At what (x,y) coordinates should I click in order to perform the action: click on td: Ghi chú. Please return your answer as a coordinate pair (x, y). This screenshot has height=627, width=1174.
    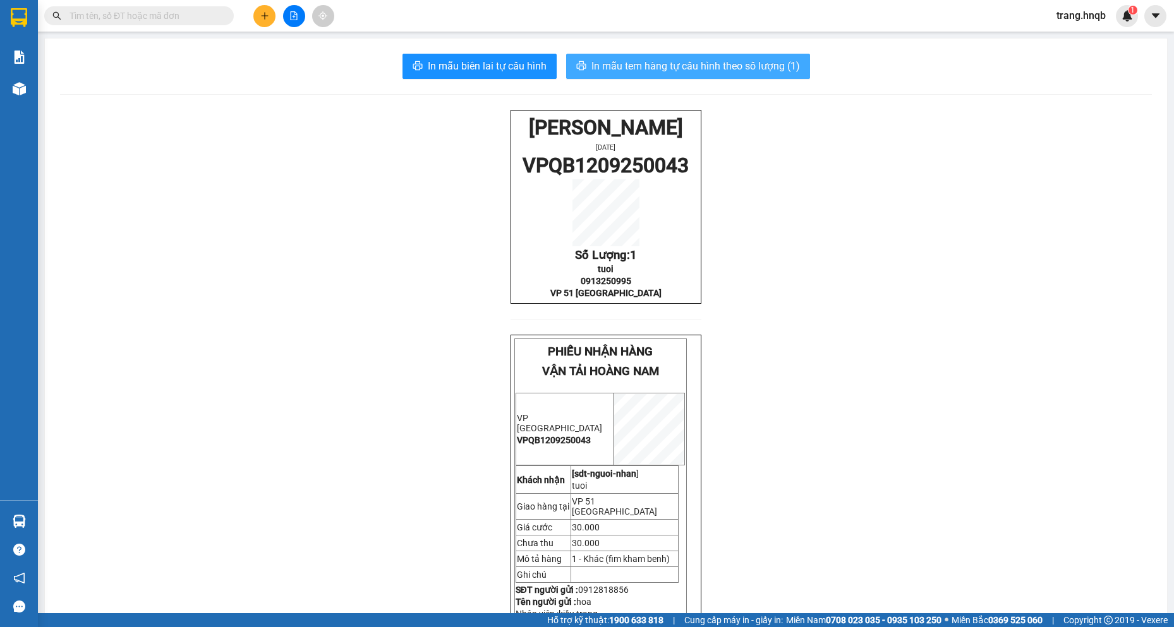
    Looking at the image, I should click on (543, 575).